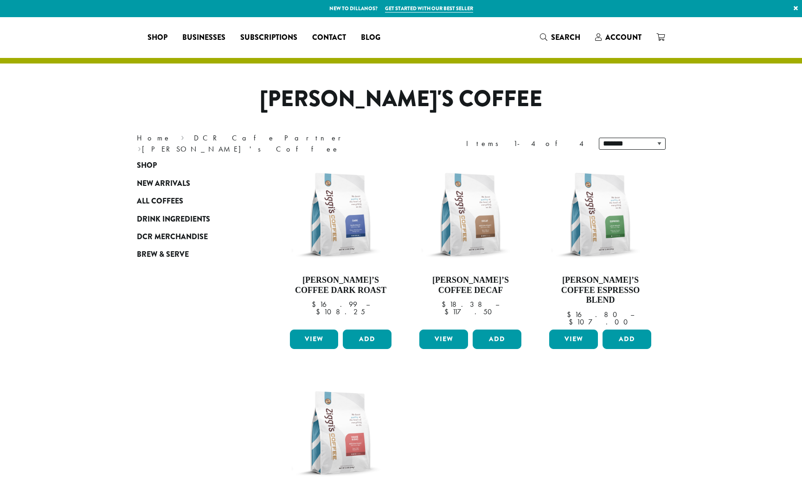 Image resolution: width=802 pixels, height=489 pixels. I want to click on a: New Arrivals, so click(192, 184).